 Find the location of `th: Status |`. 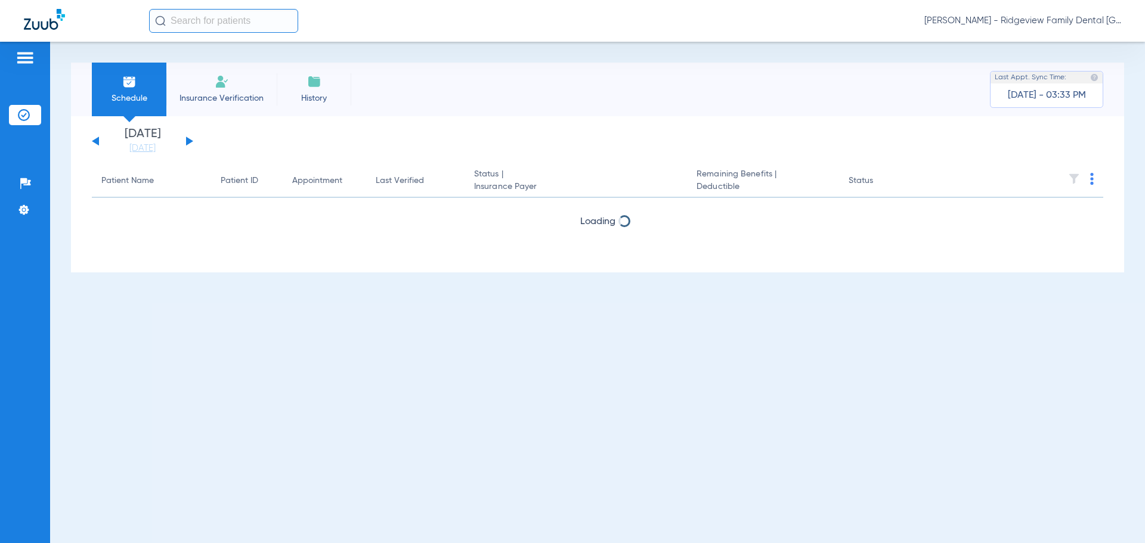

th: Status | is located at coordinates (576, 181).